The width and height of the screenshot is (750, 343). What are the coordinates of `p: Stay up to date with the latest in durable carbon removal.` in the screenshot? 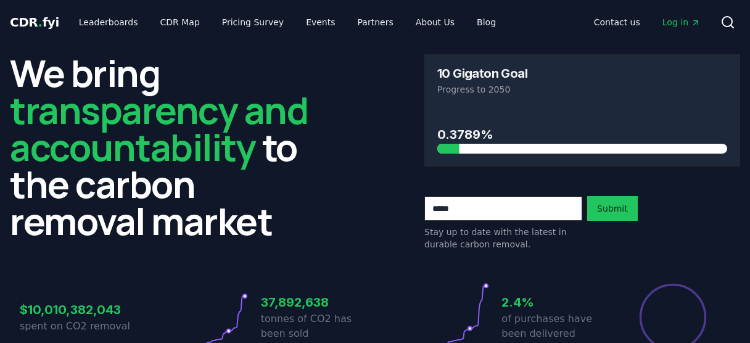 It's located at (503, 238).